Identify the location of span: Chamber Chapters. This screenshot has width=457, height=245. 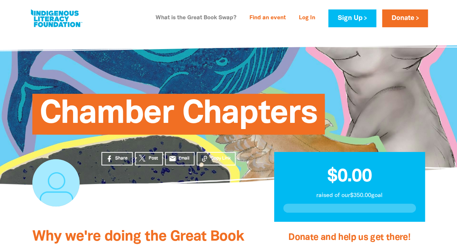
(179, 117).